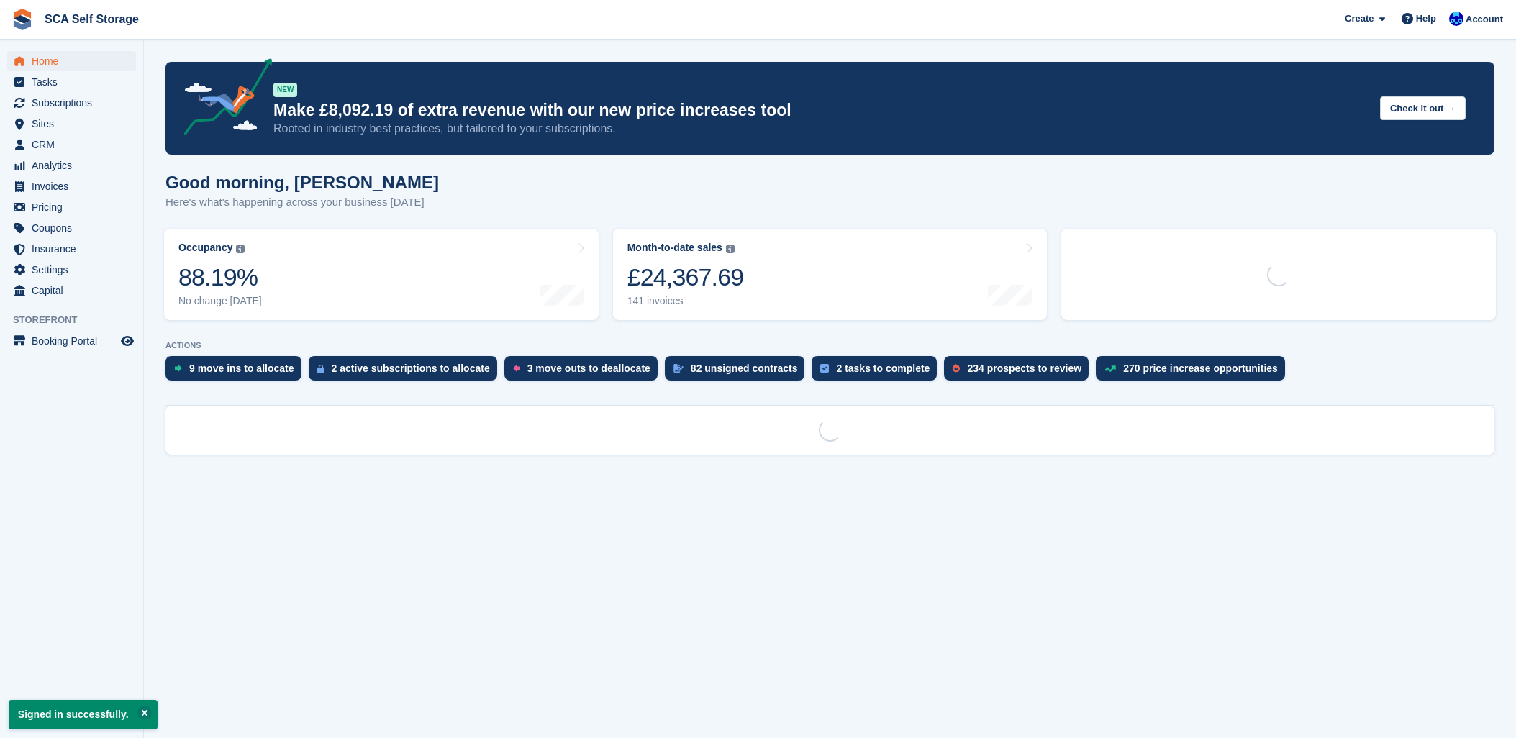 The image size is (1516, 738). I want to click on span: Settings, so click(75, 270).